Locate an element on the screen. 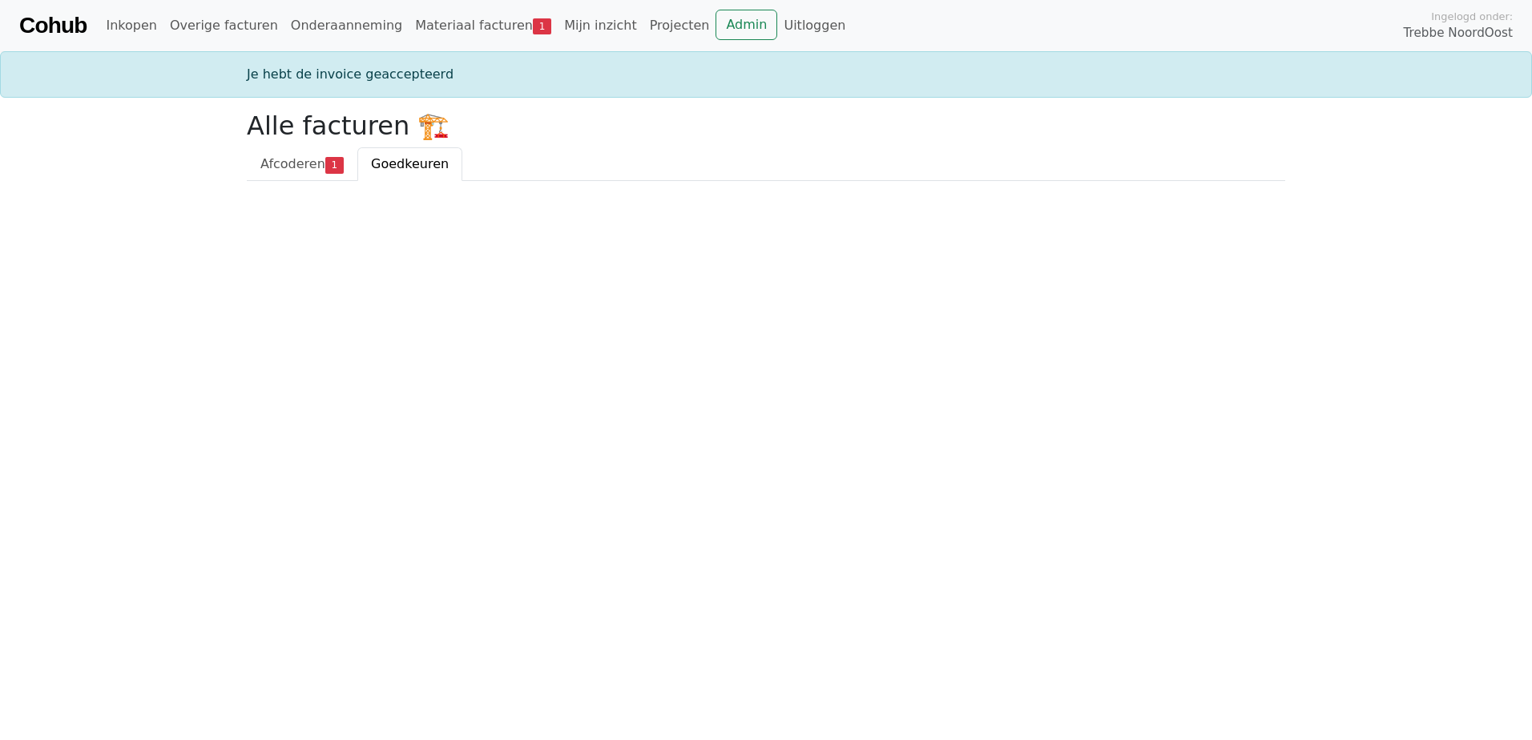 The image size is (1532, 740). span: Goedkeuren is located at coordinates (409, 163).